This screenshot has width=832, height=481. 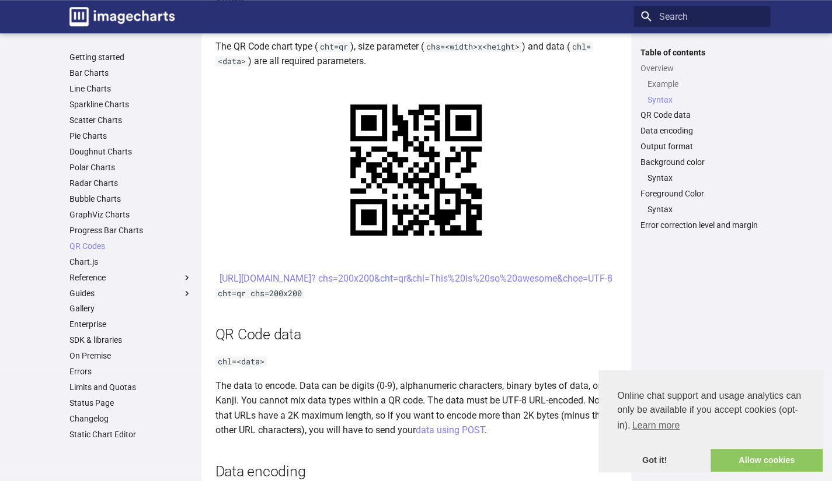 I want to click on a: GraphViz Charts, so click(x=131, y=215).